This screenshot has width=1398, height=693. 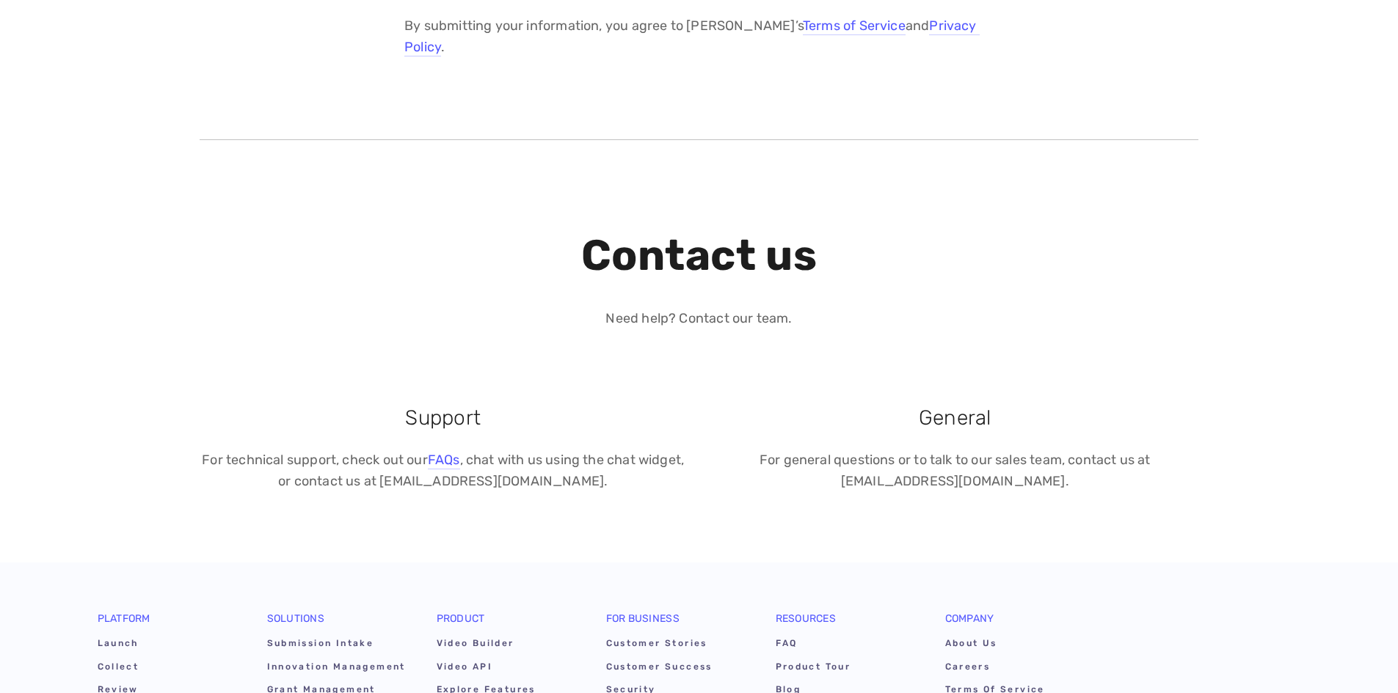 What do you see at coordinates (1361, 658) in the screenshot?
I see `div: Chat Widget` at bounding box center [1361, 658].